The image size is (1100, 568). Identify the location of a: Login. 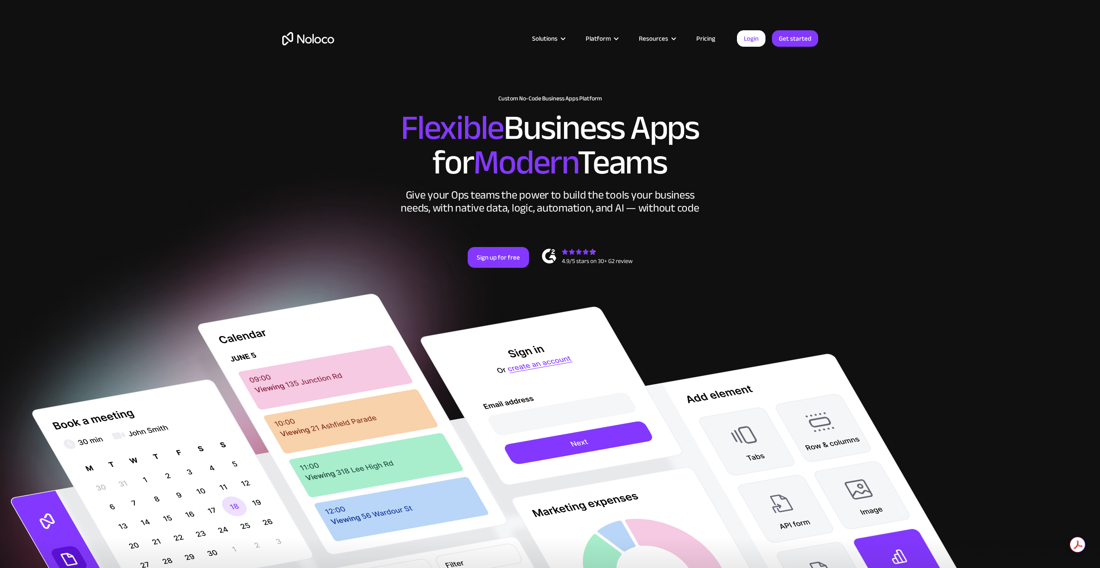
(751, 38).